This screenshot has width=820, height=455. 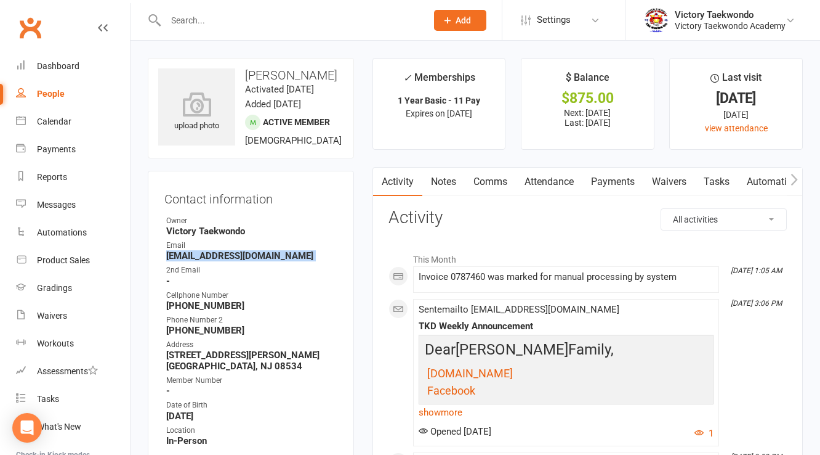 What do you see at coordinates (252, 405) in the screenshot?
I see `div: Date of Birth` at bounding box center [252, 405].